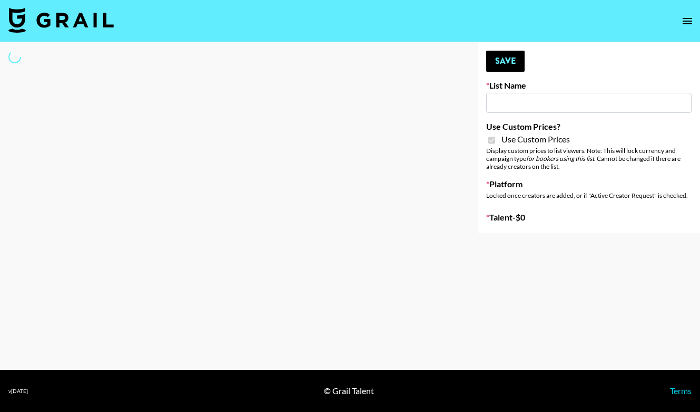 This screenshot has height=412, width=700. What do you see at coordinates (589, 217) in the screenshot?
I see `label: Talent - $ 0` at bounding box center [589, 217].